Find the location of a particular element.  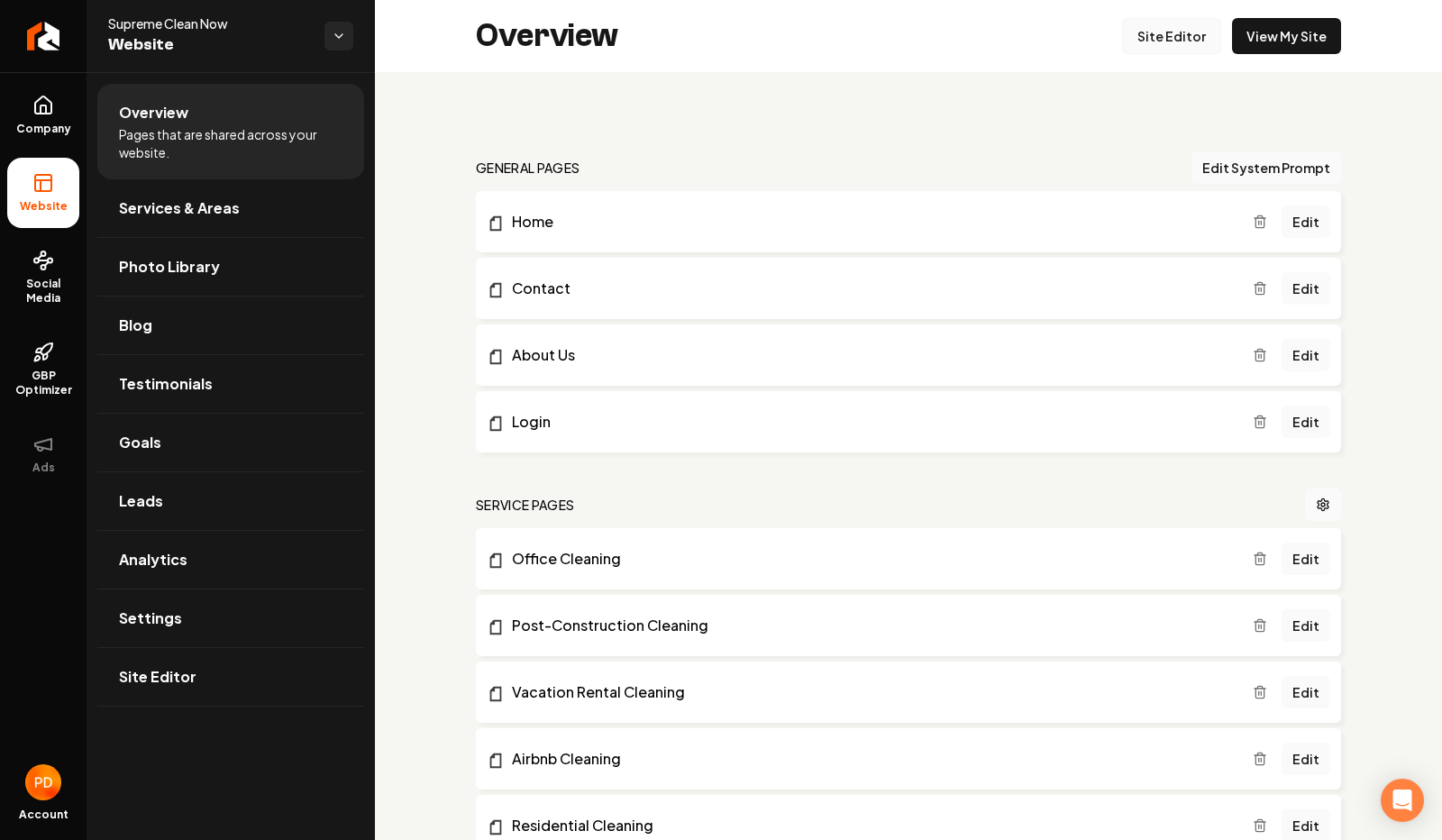

a: Settings is located at coordinates (231, 619).